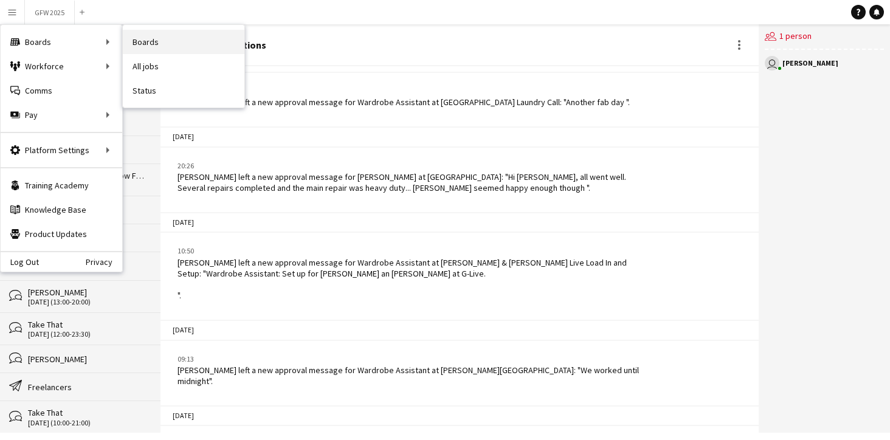  I want to click on a: Status, so click(184, 91).